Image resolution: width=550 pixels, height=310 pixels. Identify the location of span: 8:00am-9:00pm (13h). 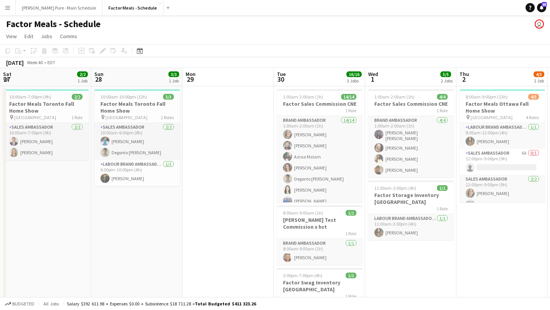
(487, 97).